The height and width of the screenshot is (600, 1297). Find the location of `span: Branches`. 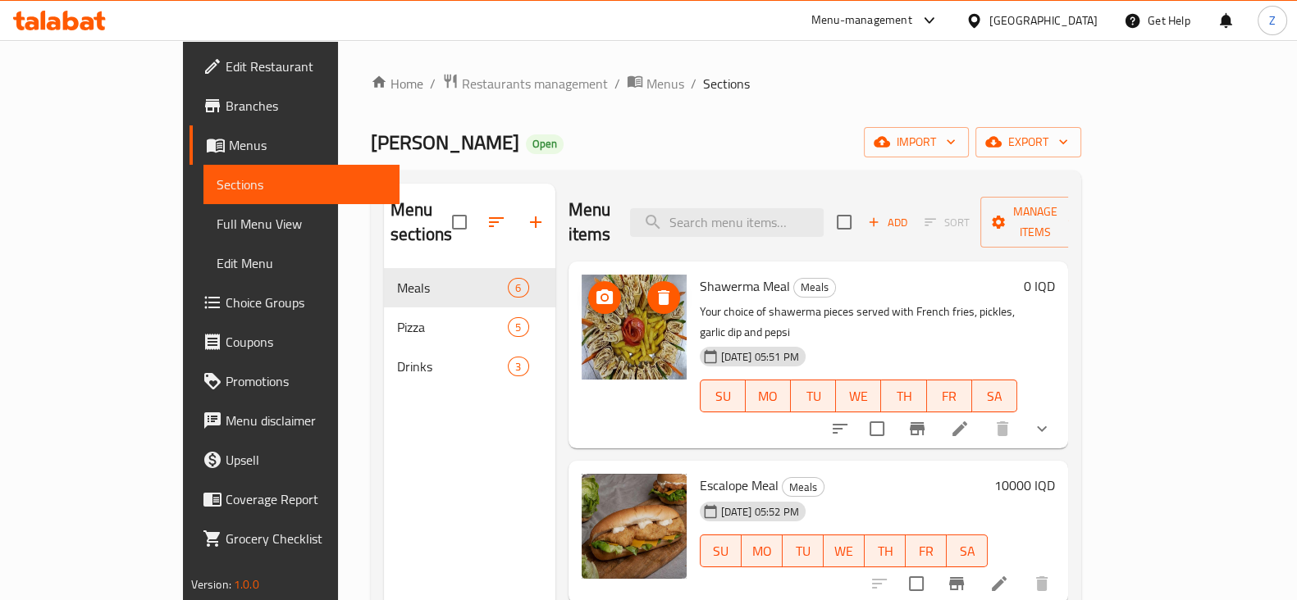

span: Branches is located at coordinates (306, 106).